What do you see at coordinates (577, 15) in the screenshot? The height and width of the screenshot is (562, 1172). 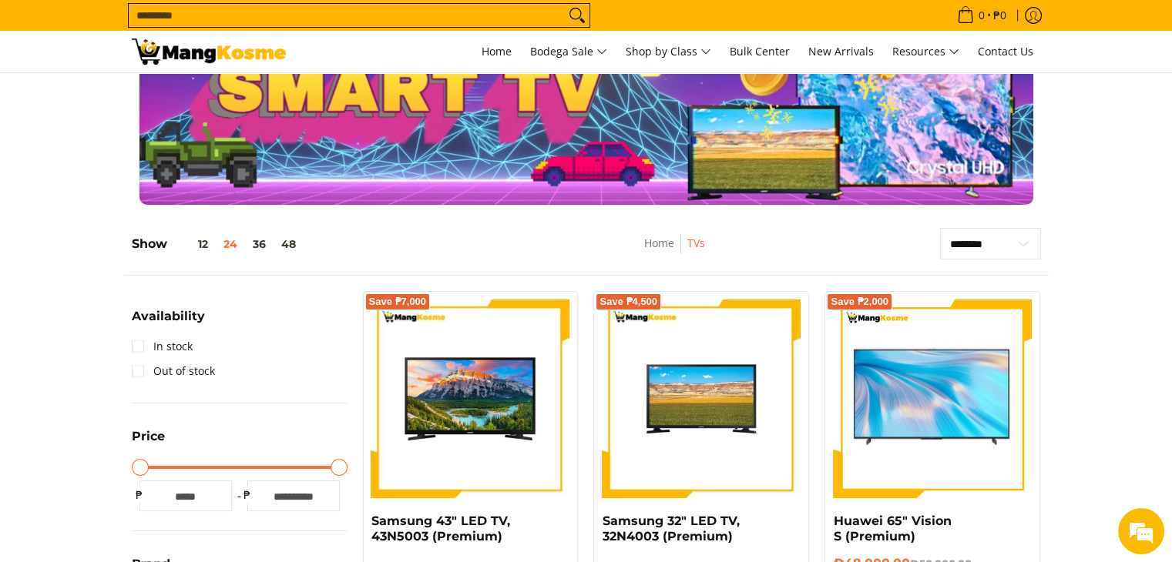 I see `button: Search` at bounding box center [577, 15].